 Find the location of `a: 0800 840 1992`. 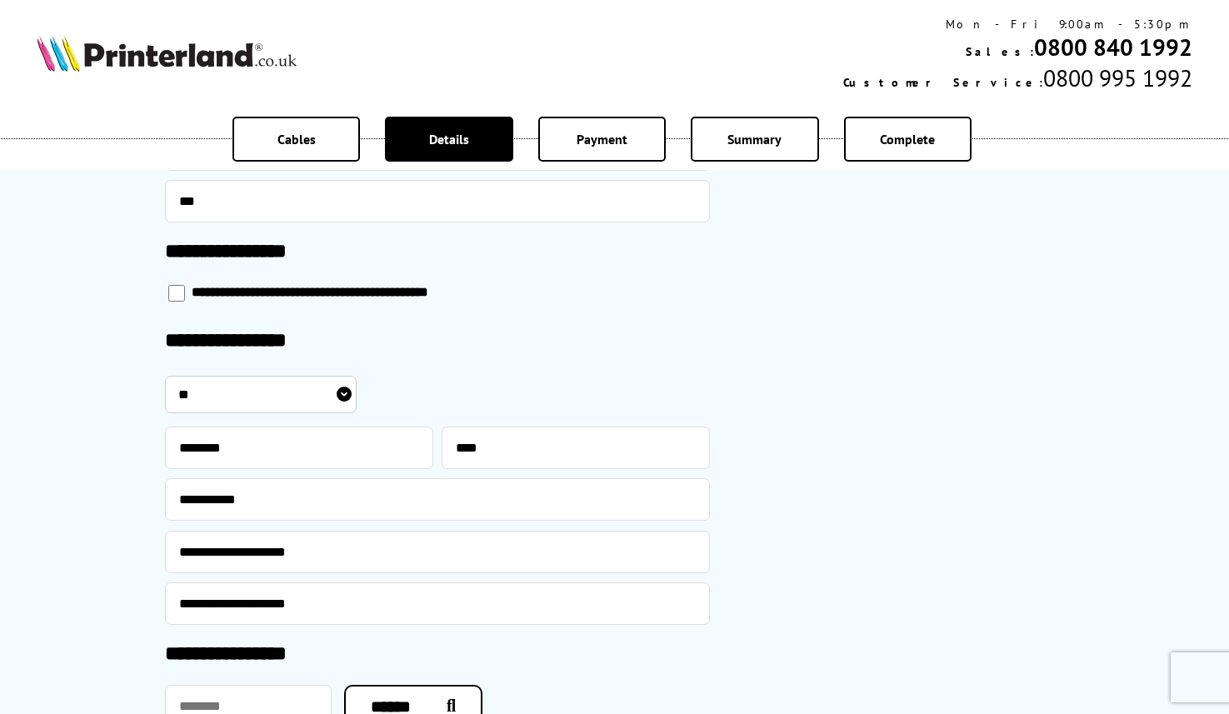

a: 0800 840 1992 is located at coordinates (1113, 47).